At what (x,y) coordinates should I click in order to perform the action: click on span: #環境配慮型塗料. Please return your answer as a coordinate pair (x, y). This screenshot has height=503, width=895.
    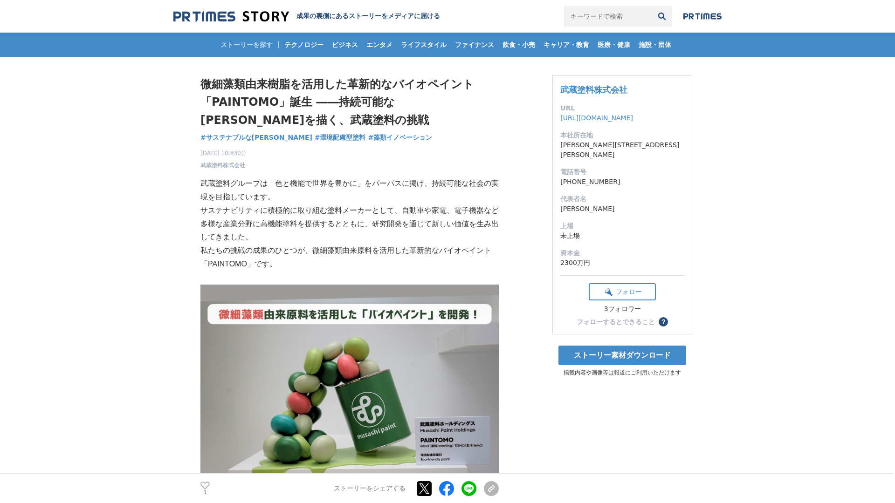
    Looking at the image, I should click on (340, 137).